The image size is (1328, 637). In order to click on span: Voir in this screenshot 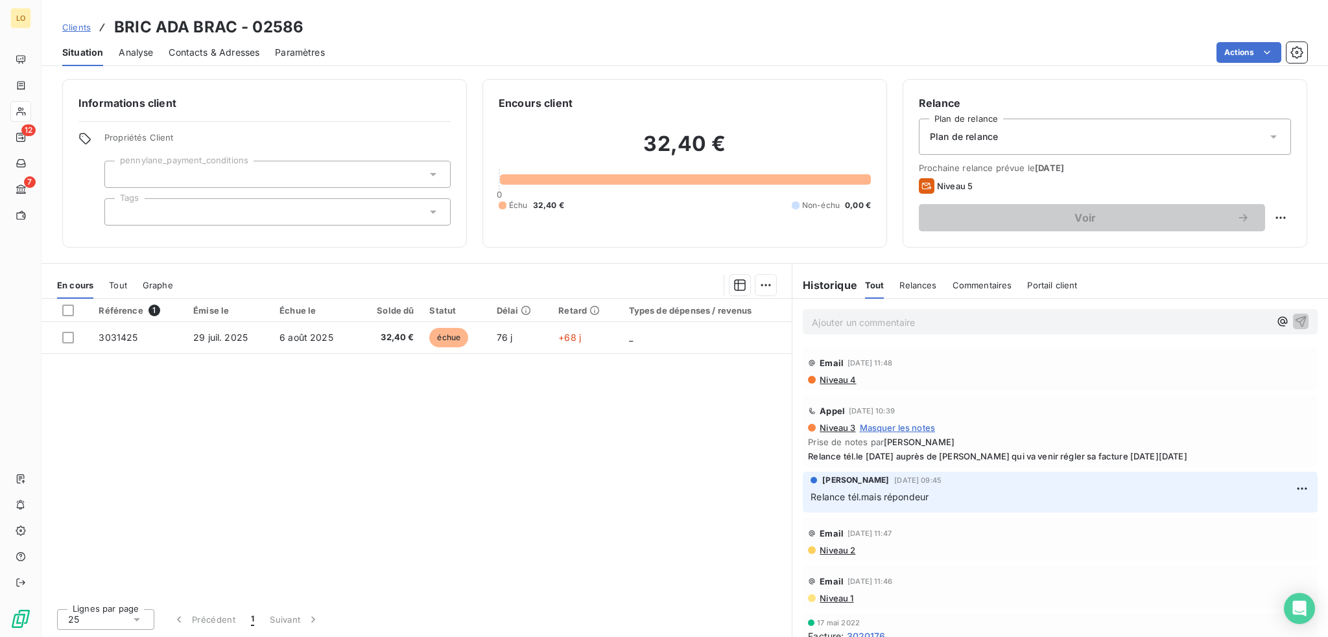, I will do `click(1086, 218)`.